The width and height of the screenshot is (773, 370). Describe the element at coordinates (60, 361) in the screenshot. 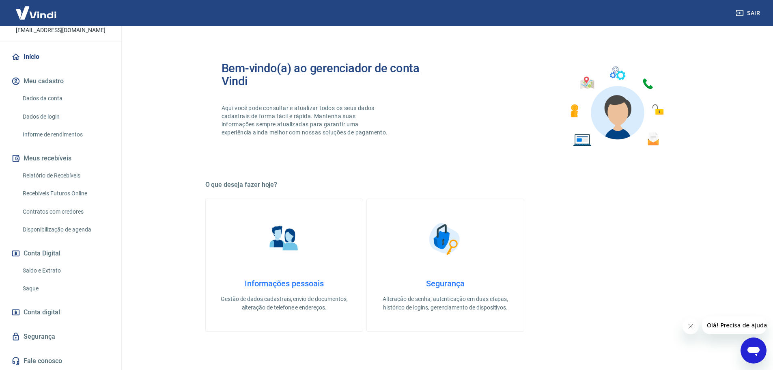

I see `a: Fale conosco` at that location.